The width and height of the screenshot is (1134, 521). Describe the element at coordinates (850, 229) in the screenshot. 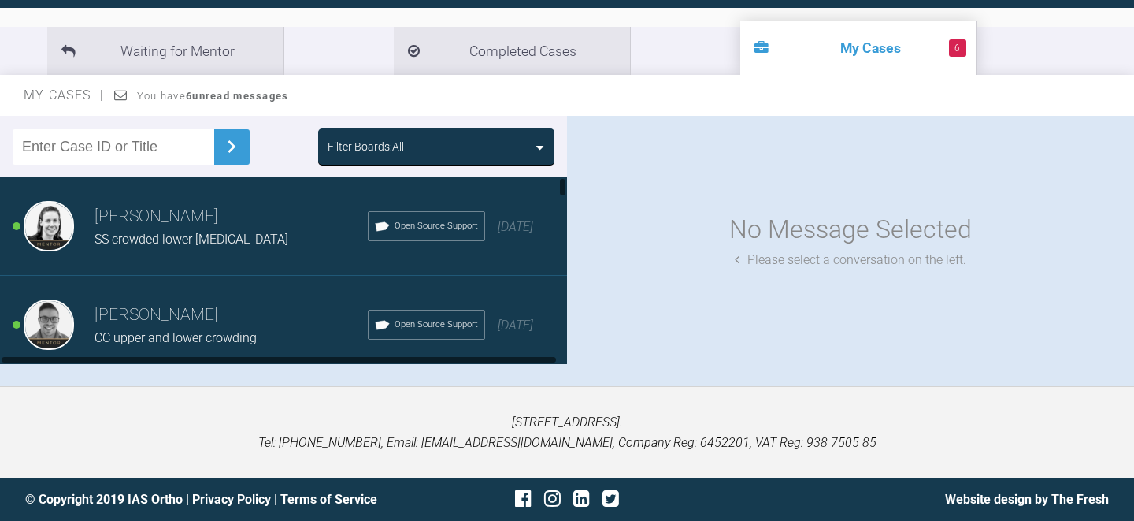

I see `div: No Message Selected` at that location.